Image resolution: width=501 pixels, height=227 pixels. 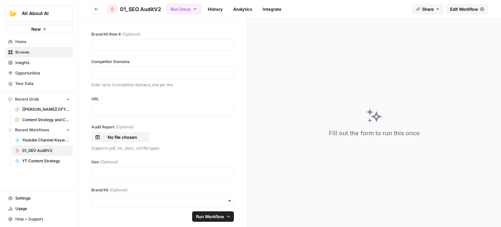 What do you see at coordinates (27, 99) in the screenshot?
I see `span: Recent Grids` at bounding box center [27, 99].